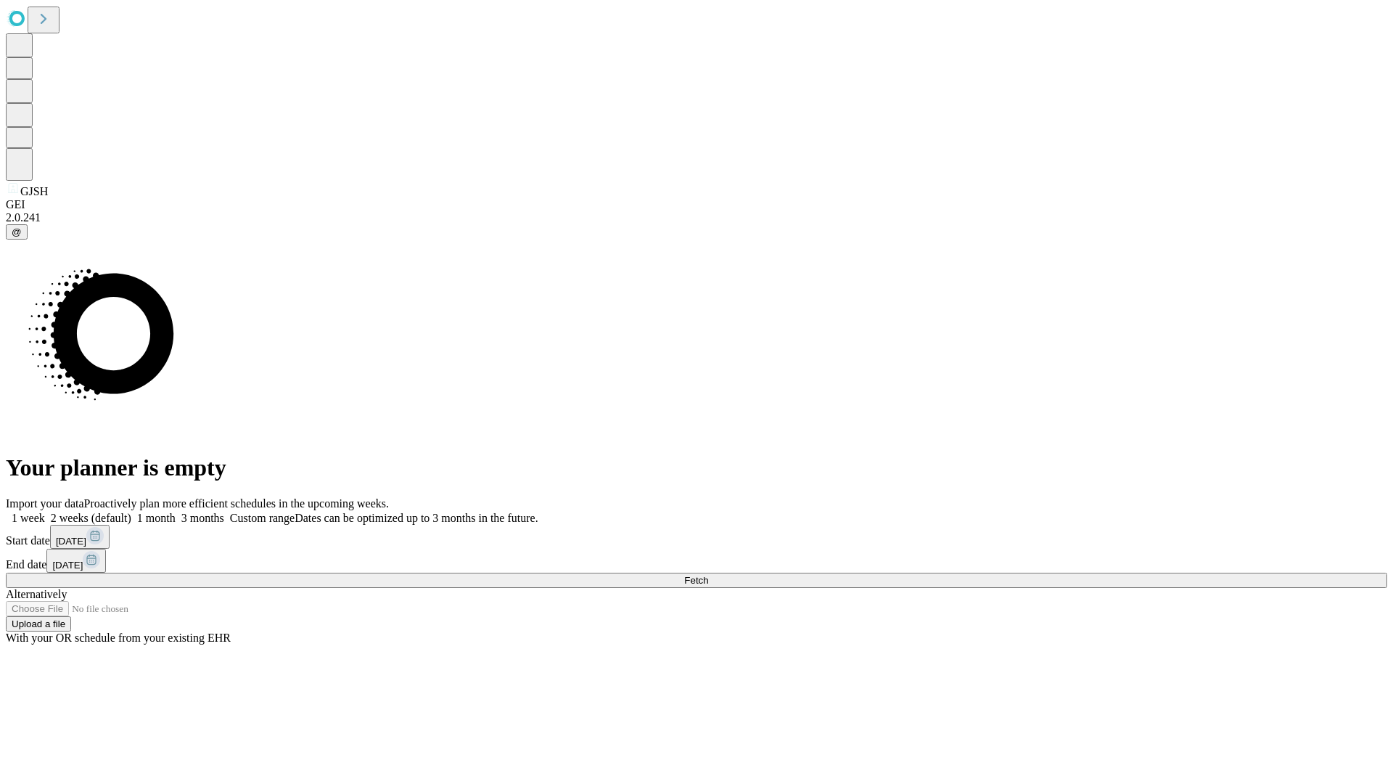  What do you see at coordinates (28, 517) in the screenshot?
I see `span: 1 week` at bounding box center [28, 517].